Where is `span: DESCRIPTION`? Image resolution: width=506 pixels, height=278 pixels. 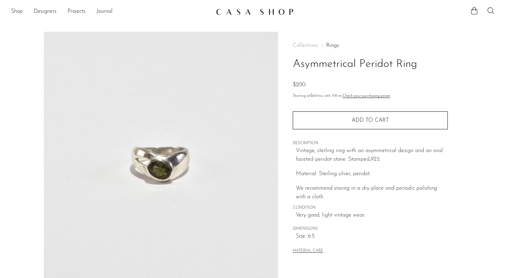
span: DESCRIPTION is located at coordinates (370, 143).